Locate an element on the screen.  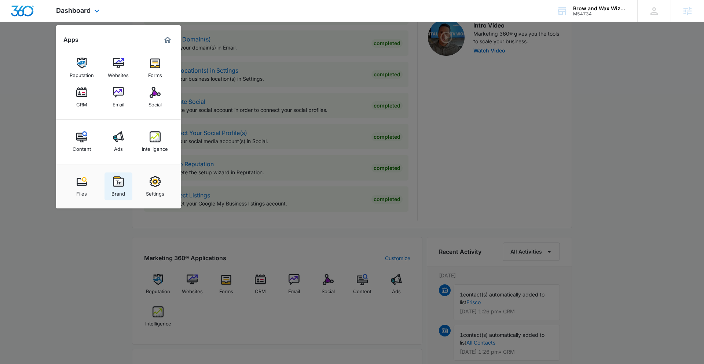
div: account name is located at coordinates (600, 8).